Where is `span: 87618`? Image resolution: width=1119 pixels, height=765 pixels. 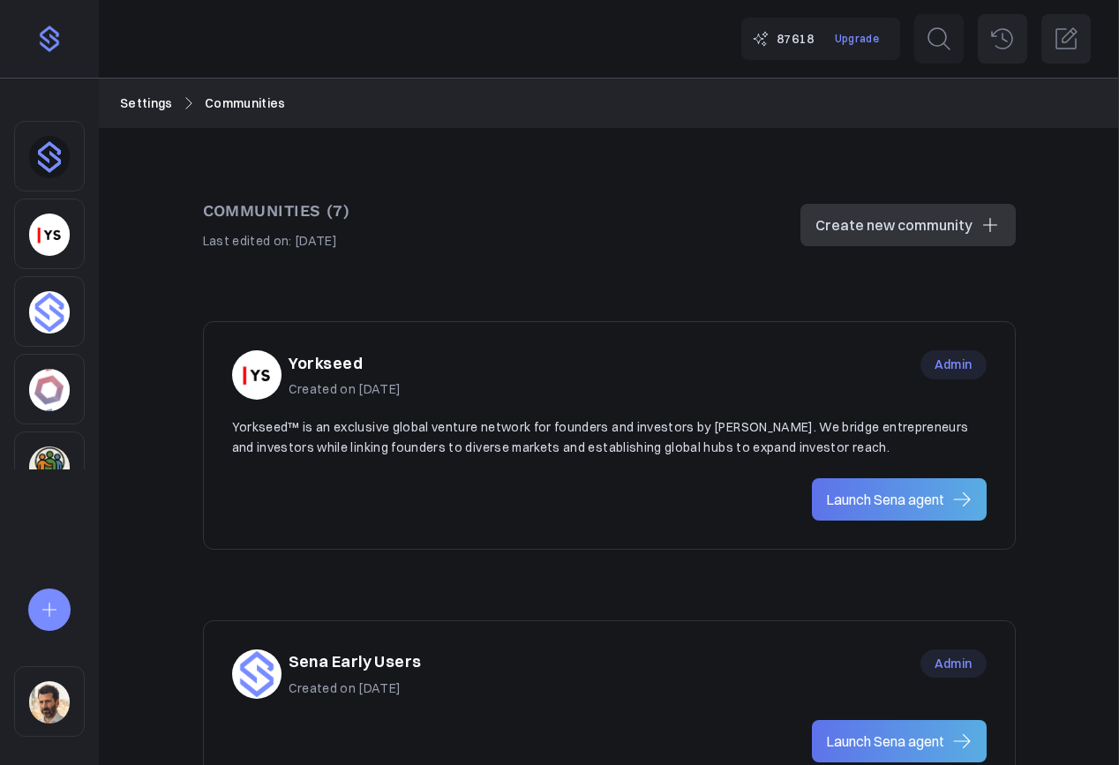
span: 87618 is located at coordinates (795, 39).